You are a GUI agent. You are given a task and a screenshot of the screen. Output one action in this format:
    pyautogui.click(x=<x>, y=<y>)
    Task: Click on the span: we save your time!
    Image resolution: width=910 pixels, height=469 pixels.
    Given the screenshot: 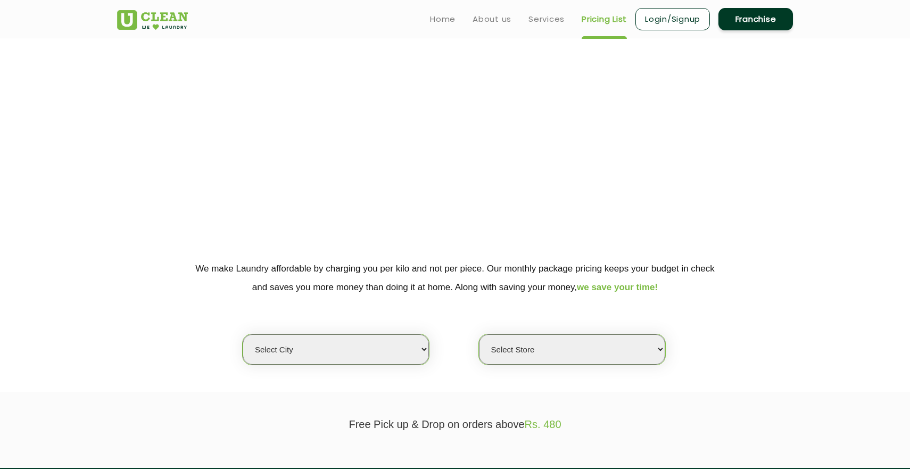 What is the action you would take?
    pyautogui.click(x=618, y=287)
    